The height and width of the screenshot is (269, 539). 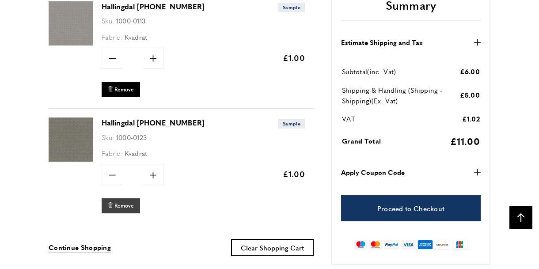 What do you see at coordinates (470, 71) in the screenshot?
I see `span: £6.00` at bounding box center [470, 71].